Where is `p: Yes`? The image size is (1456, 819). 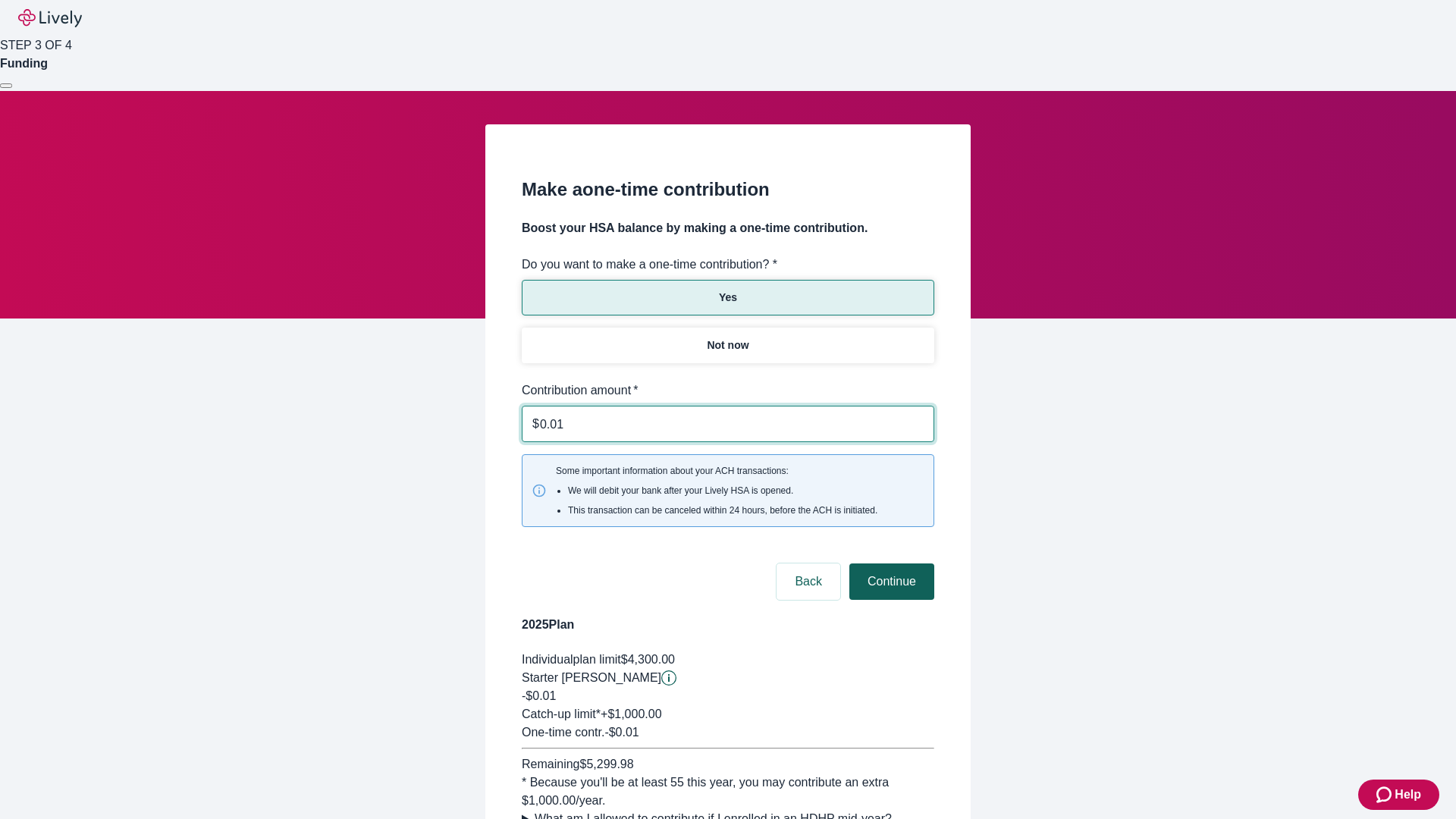
p: Yes is located at coordinates (728, 298).